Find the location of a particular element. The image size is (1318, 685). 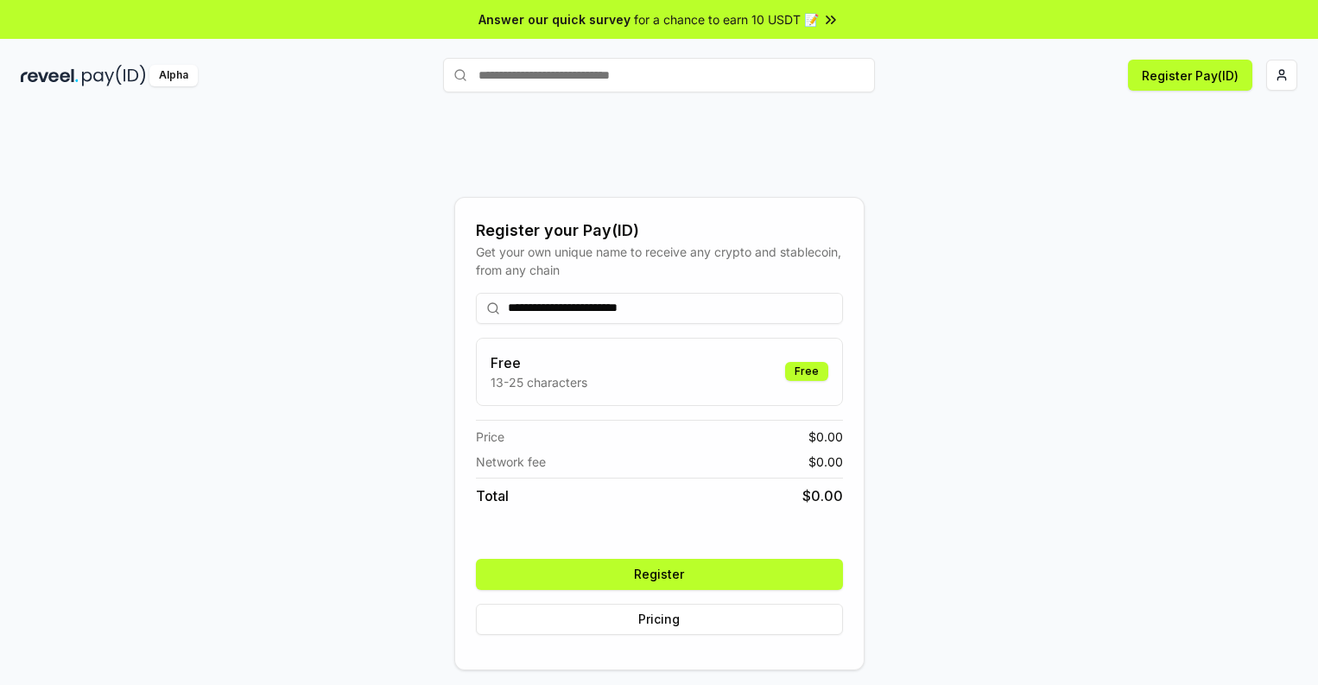

h3: Free is located at coordinates (539, 363).